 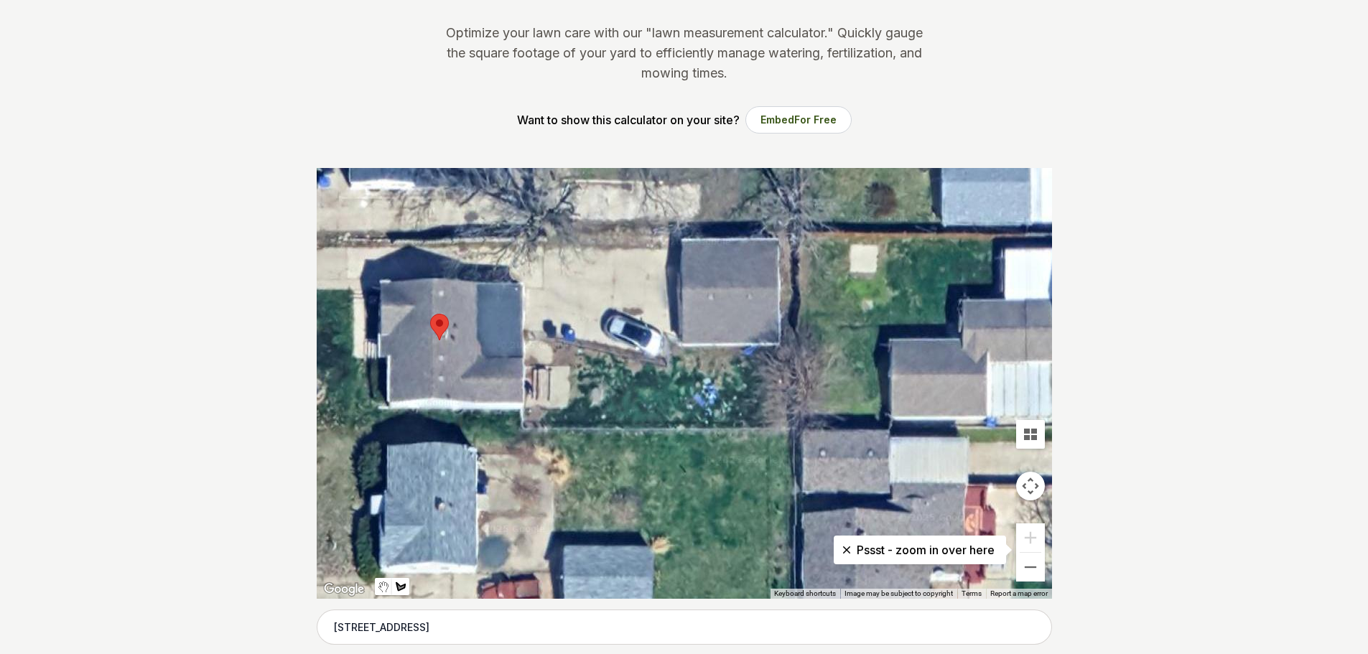 What do you see at coordinates (344, 589) in the screenshot?
I see `img: Google` at bounding box center [344, 589].